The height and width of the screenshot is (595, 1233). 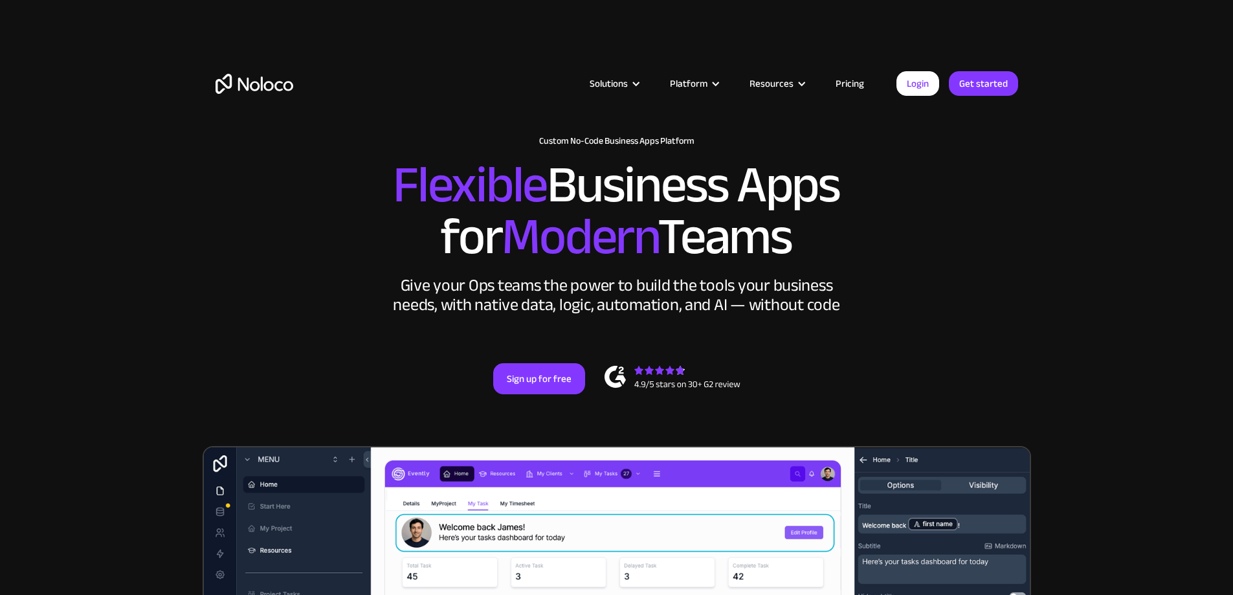 What do you see at coordinates (850, 84) in the screenshot?
I see `a: Pricing` at bounding box center [850, 84].